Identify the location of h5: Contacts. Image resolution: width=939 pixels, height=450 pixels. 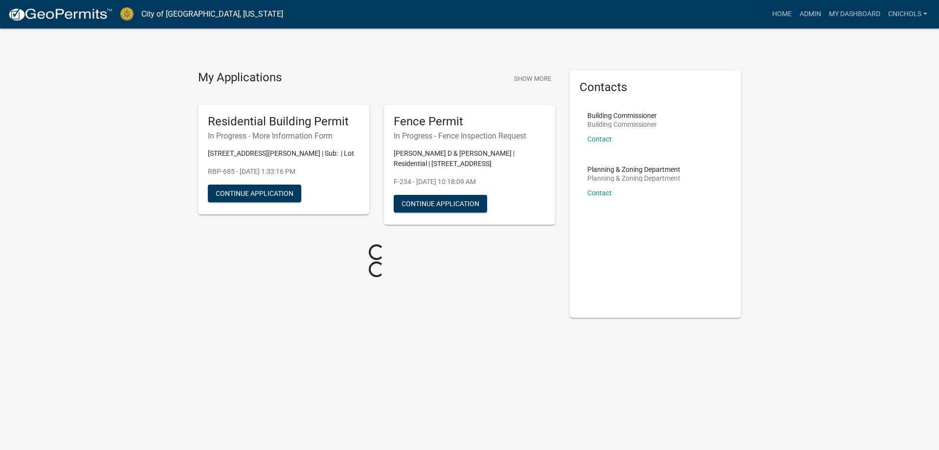
(655, 87).